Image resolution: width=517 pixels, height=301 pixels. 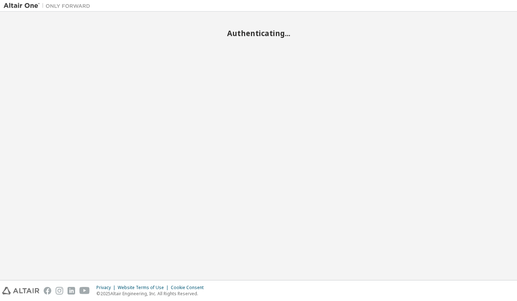 What do you see at coordinates (49, 6) in the screenshot?
I see `img: Altair One` at bounding box center [49, 6].